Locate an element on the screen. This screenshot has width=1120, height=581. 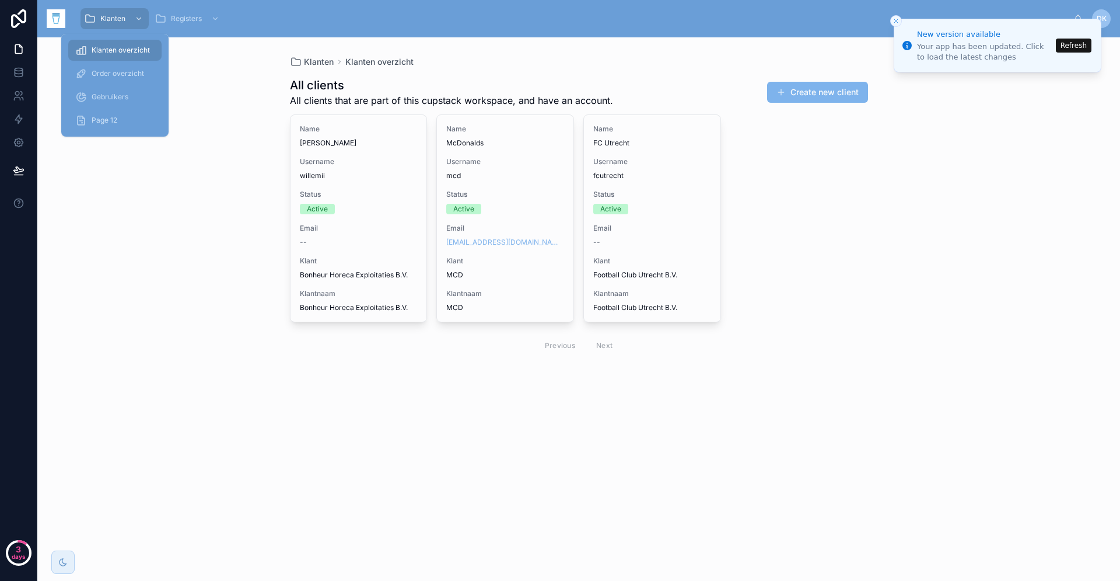
div: scrollable content is located at coordinates (574, 19).